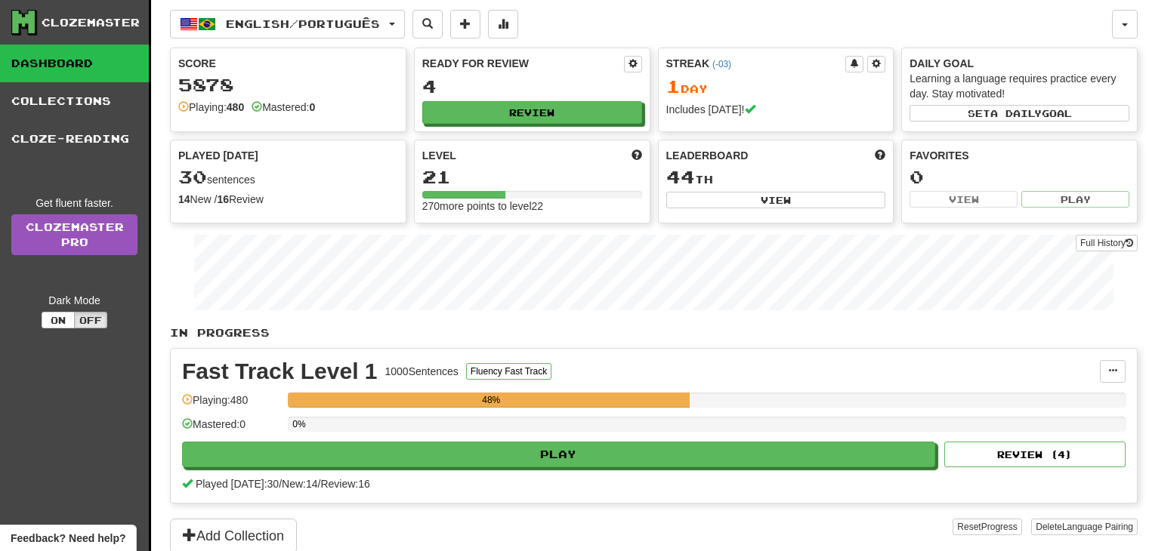  What do you see at coordinates (231, 405) in the screenshot?
I see `div: Playing: 480` at bounding box center [231, 405].